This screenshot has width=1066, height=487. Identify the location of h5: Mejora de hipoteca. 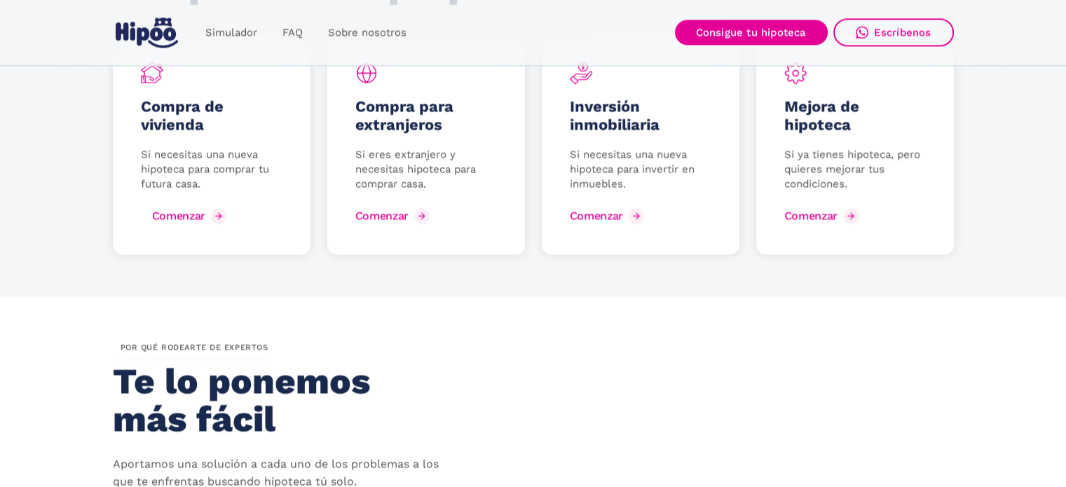
(855, 116).